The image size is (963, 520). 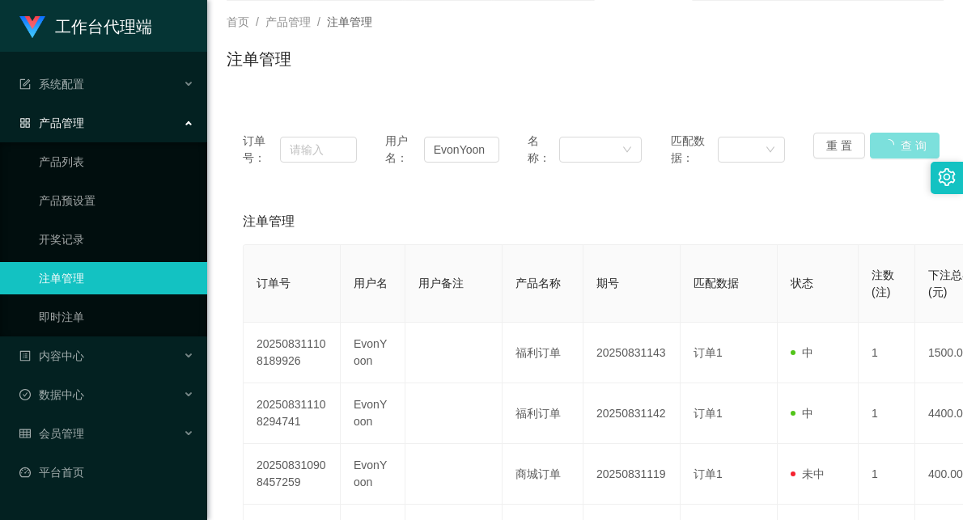 What do you see at coordinates (107, 472) in the screenshot?
I see `a: 图标: dashboard平台首页` at bounding box center [107, 472].